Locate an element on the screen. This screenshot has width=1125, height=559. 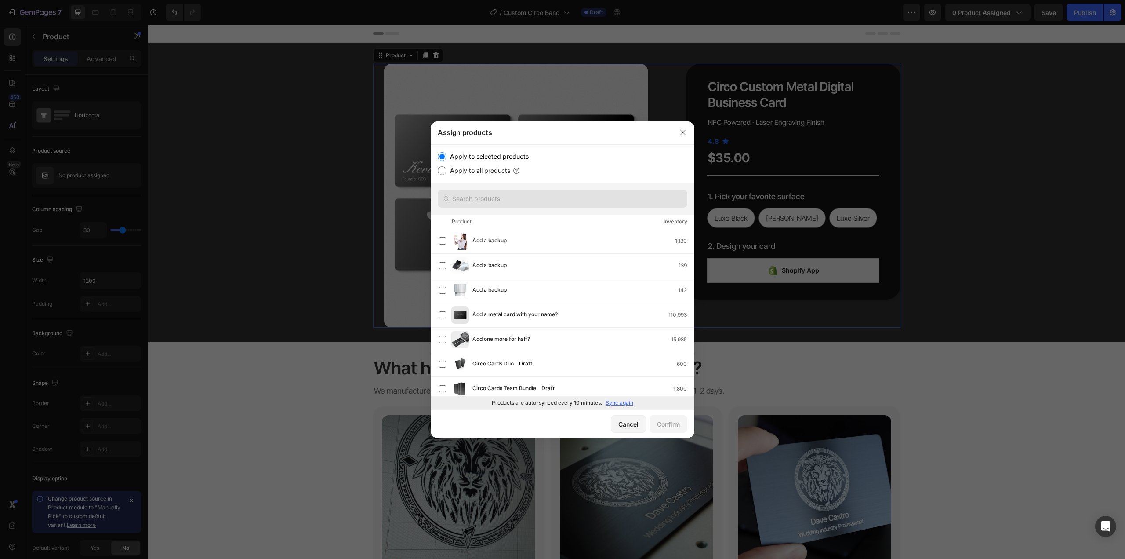
img: gempages_529781543787300071-357a4fe8-407f-49f9-a606-d215a6763e64.jpg is located at coordinates (488, 467).